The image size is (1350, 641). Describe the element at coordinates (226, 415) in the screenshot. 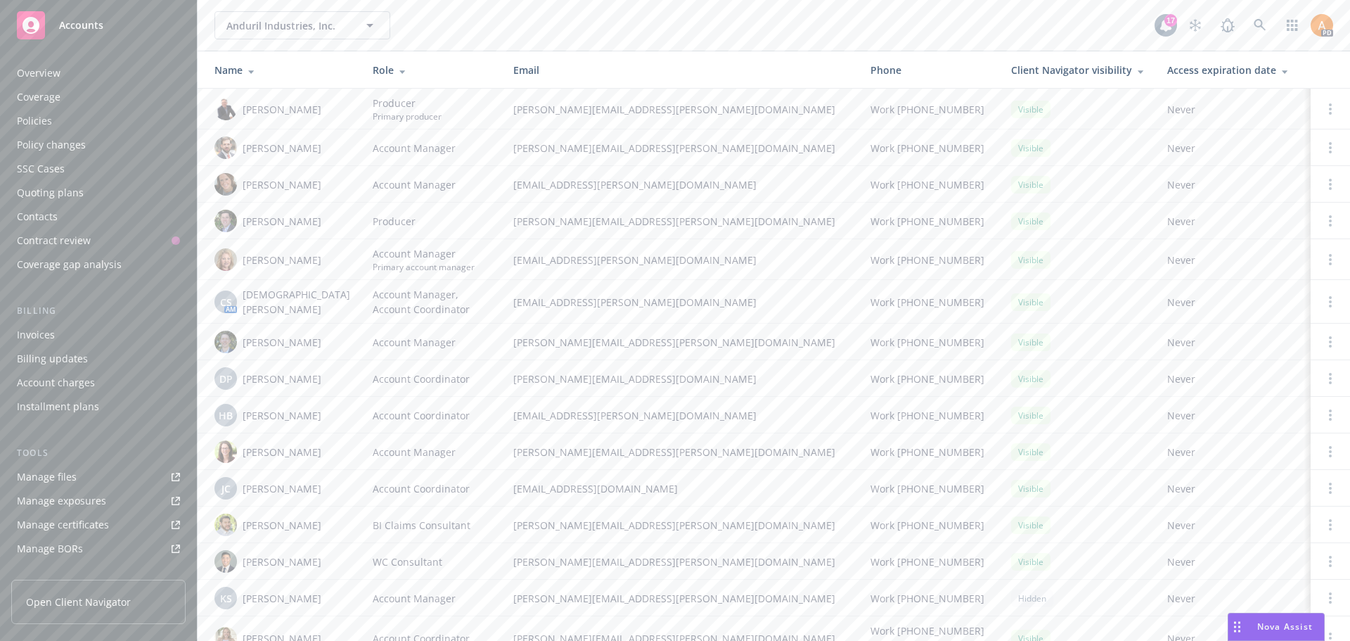

I see `span: HB` at that location.